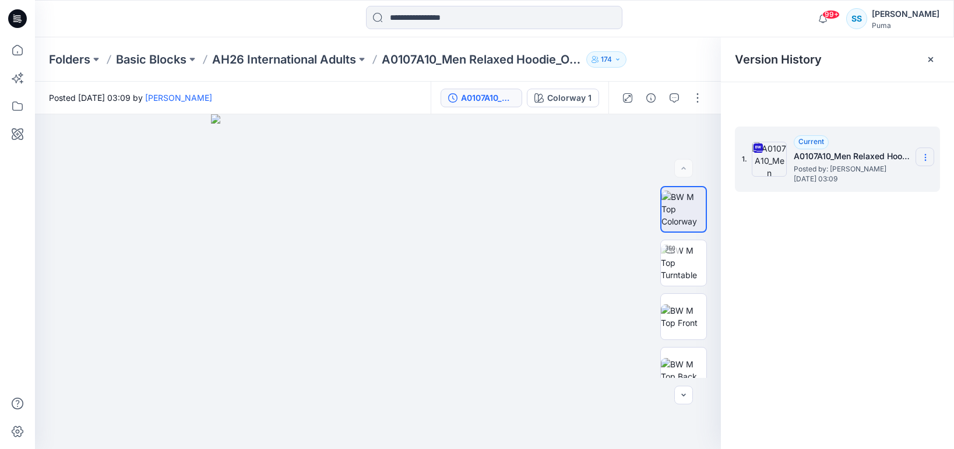  Describe the element at coordinates (906, 25) in the screenshot. I see `div: Puma` at that location.